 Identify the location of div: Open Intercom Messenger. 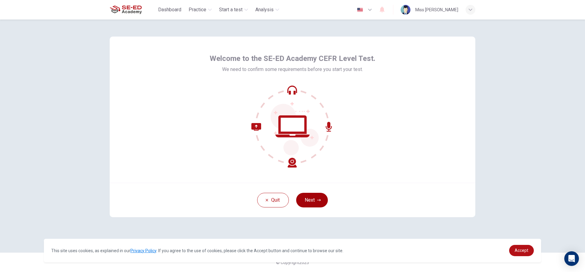
(572, 259).